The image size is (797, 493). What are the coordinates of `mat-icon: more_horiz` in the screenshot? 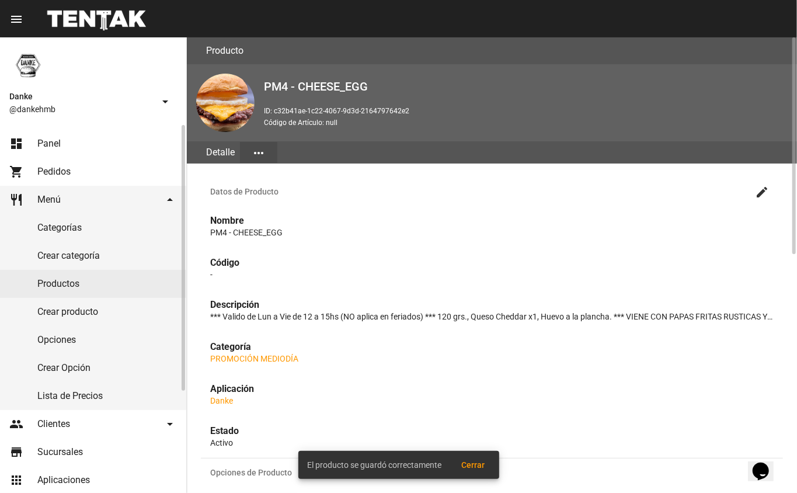 It's located at (259, 153).